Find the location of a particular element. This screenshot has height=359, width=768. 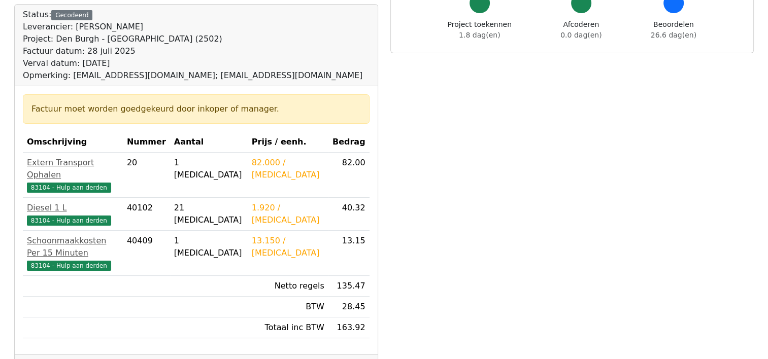

td: Totaal inc BTW is located at coordinates (288, 328).